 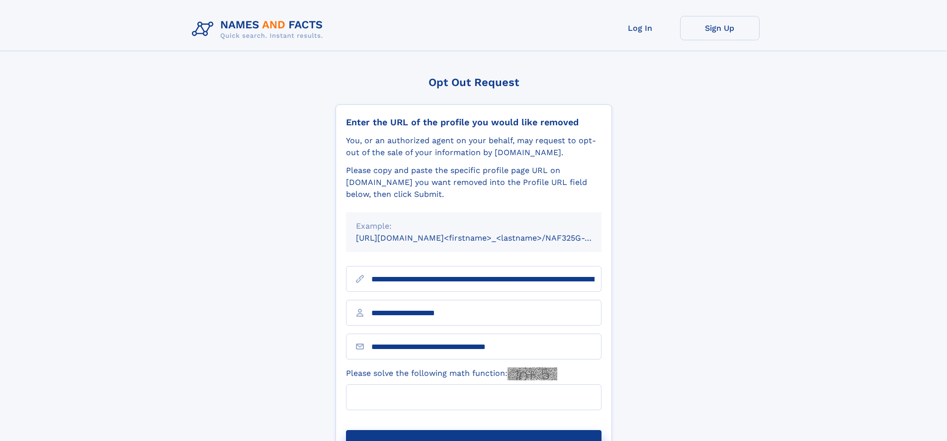 What do you see at coordinates (259, 29) in the screenshot?
I see `img: Logo Names and Facts` at bounding box center [259, 29].